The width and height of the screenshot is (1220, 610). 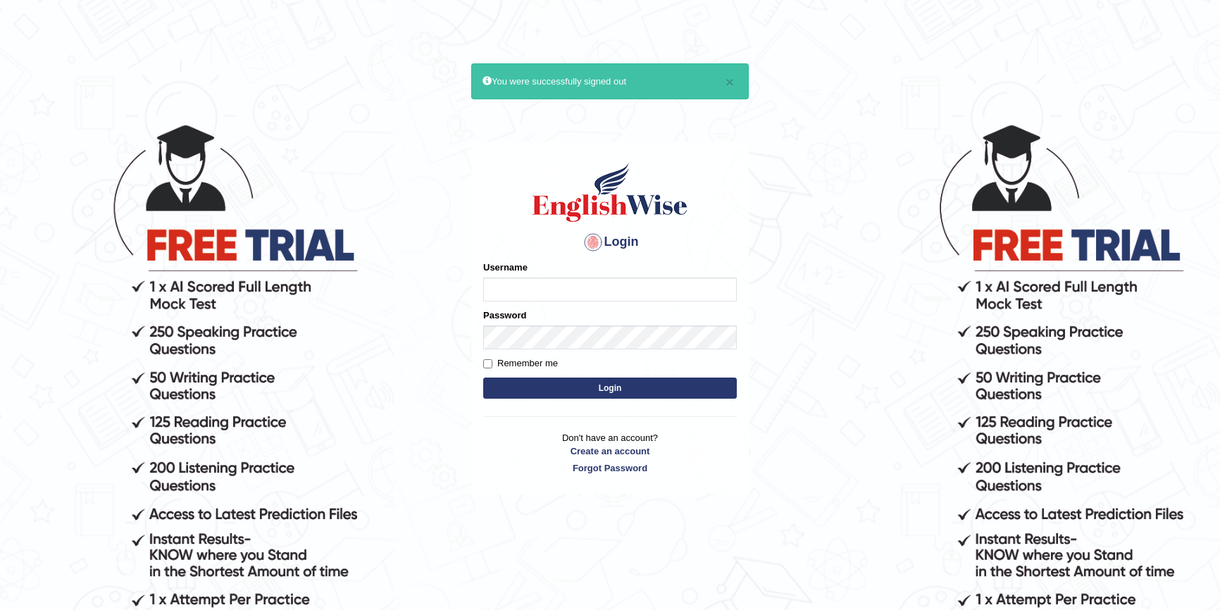 I want to click on label: Username, so click(x=505, y=267).